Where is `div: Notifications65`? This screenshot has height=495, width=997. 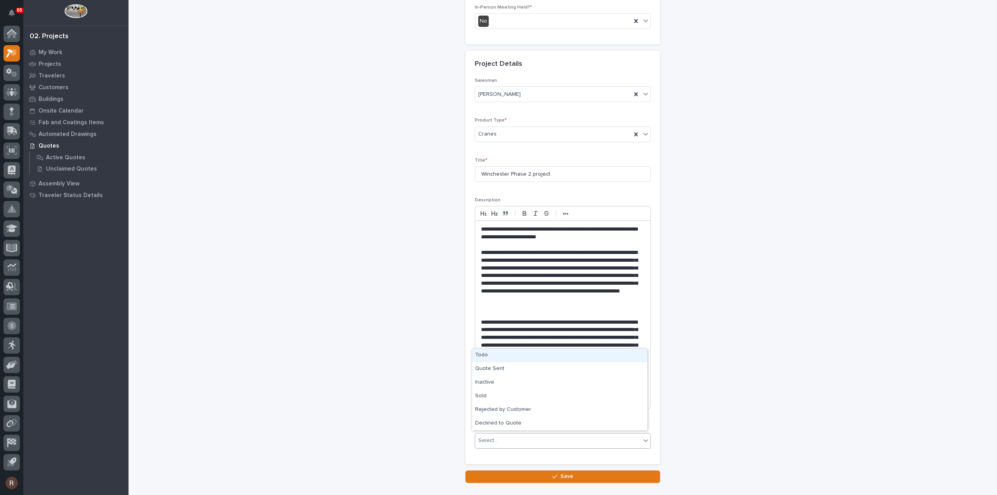 div: Notifications65 is located at coordinates (15, 16).